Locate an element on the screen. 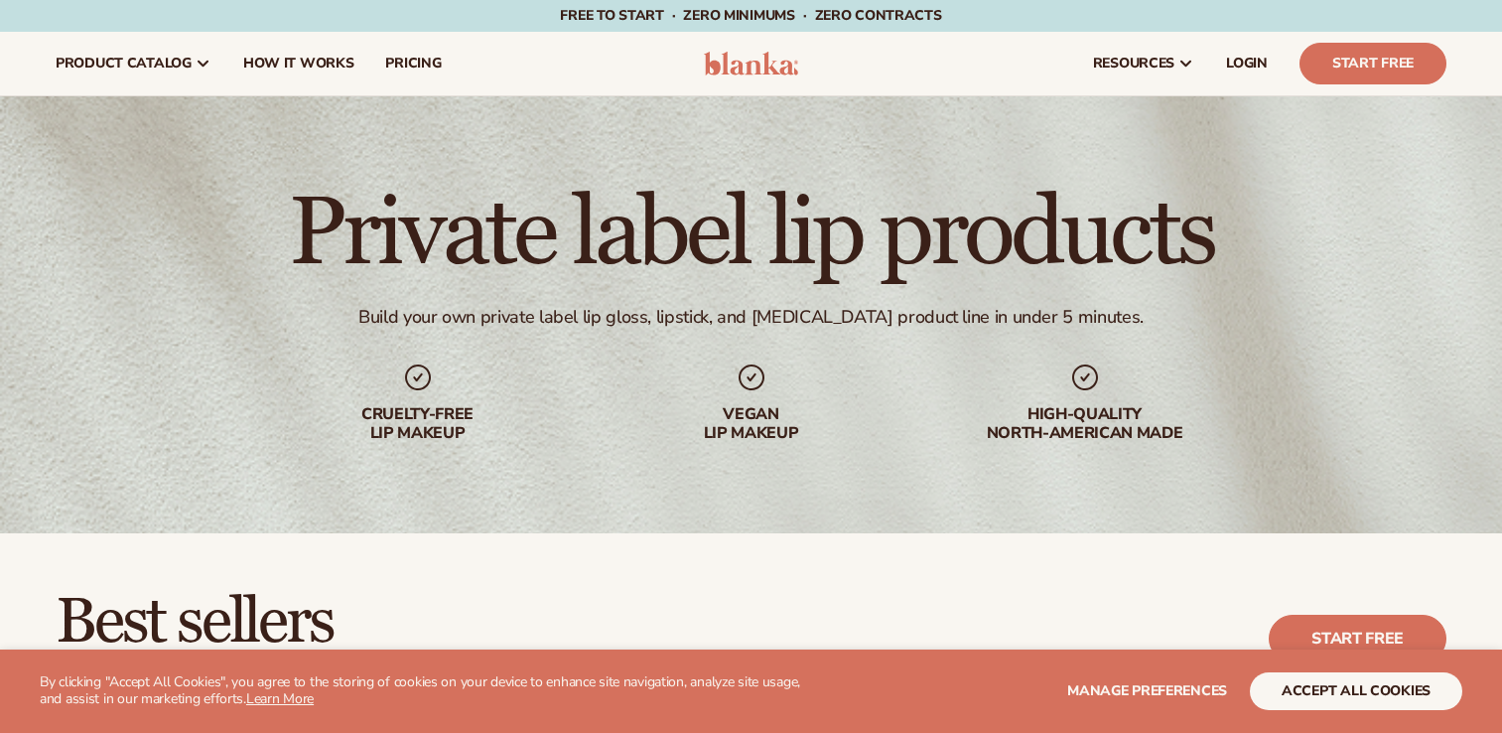  span: How It Works is located at coordinates (299, 64).